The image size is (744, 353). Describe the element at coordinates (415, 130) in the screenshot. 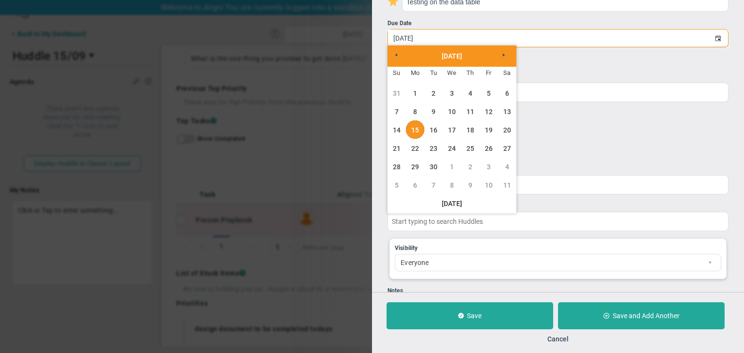

I see `td: Current focused date is Monday, September 15, 2025` at that location.